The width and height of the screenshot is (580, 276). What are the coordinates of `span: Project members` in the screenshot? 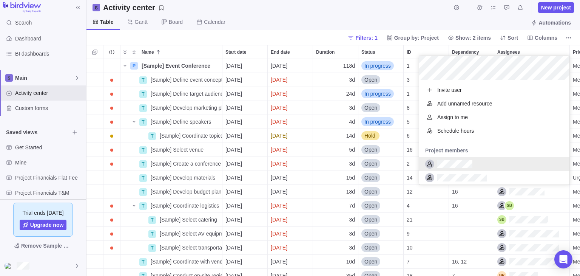 It's located at (447, 150).